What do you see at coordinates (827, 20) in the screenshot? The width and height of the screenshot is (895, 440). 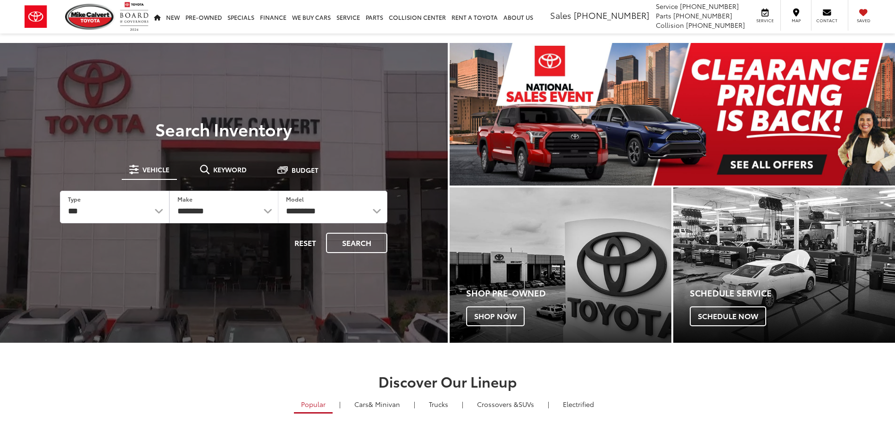 I see `span: Contact` at bounding box center [827, 20].